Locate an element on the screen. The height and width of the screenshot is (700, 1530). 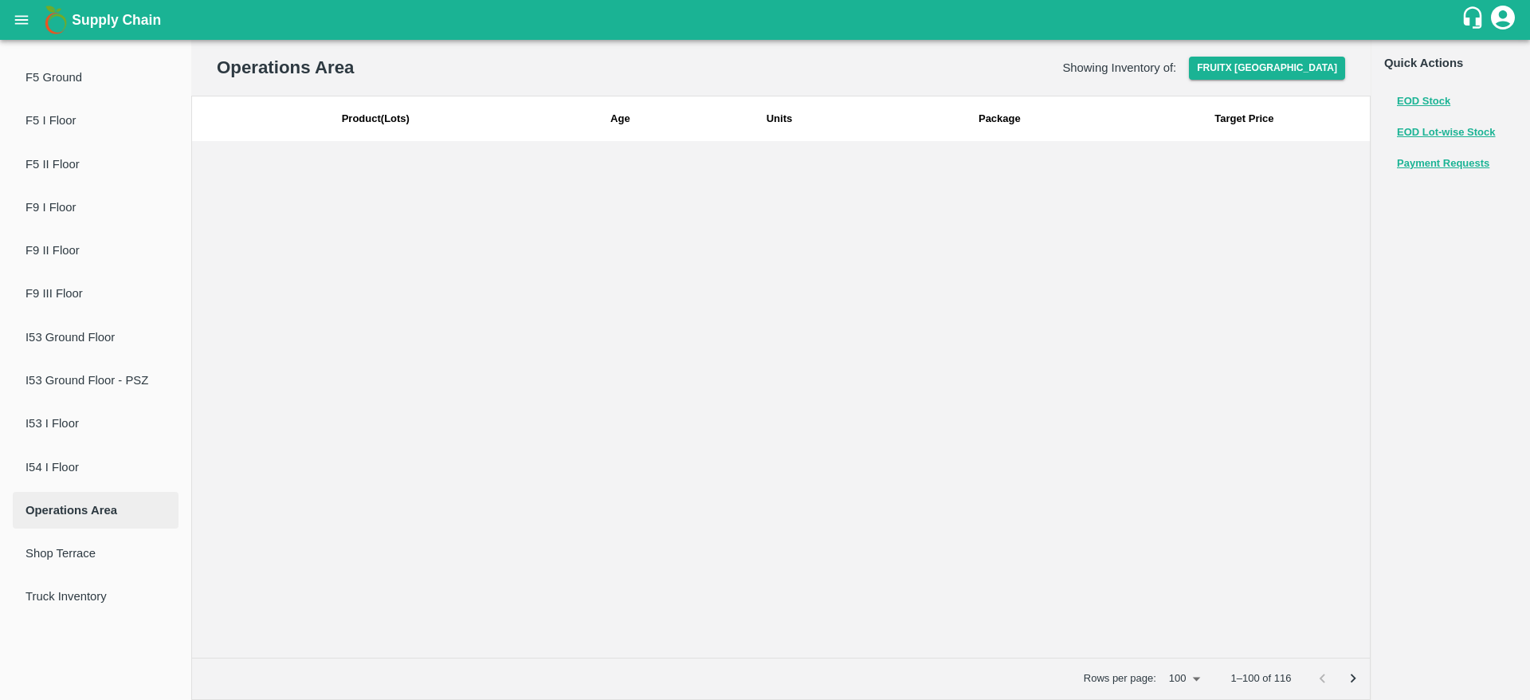
div: Product(Lots) is located at coordinates (375, 119).